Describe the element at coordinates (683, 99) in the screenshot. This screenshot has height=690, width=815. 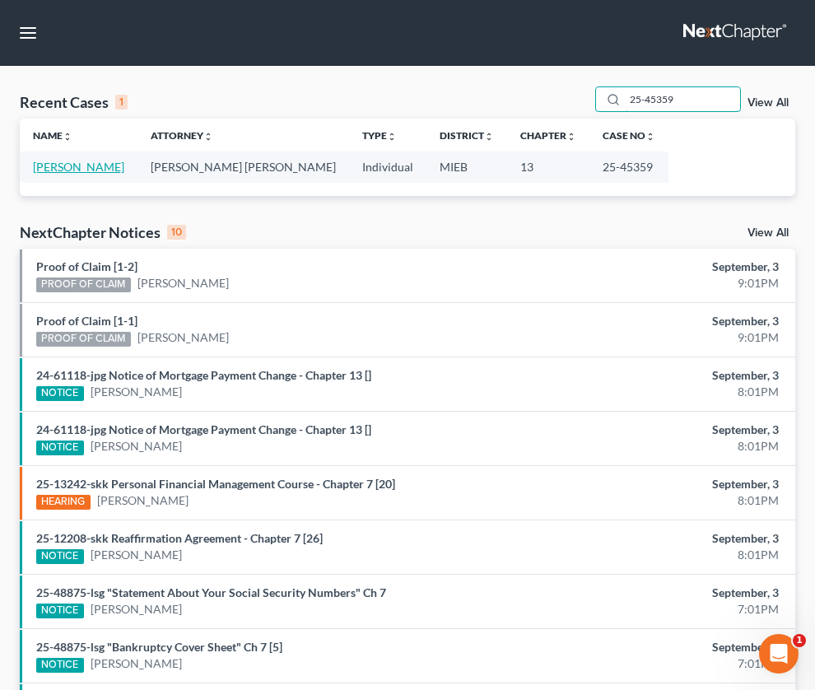
I see `input: Search by name...` at that location.